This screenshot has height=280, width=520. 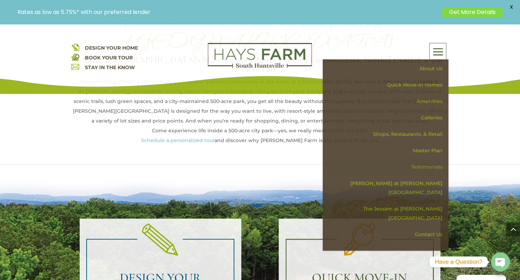 What do you see at coordinates (75, 57) in the screenshot?
I see `img: book your home tour` at bounding box center [75, 57].